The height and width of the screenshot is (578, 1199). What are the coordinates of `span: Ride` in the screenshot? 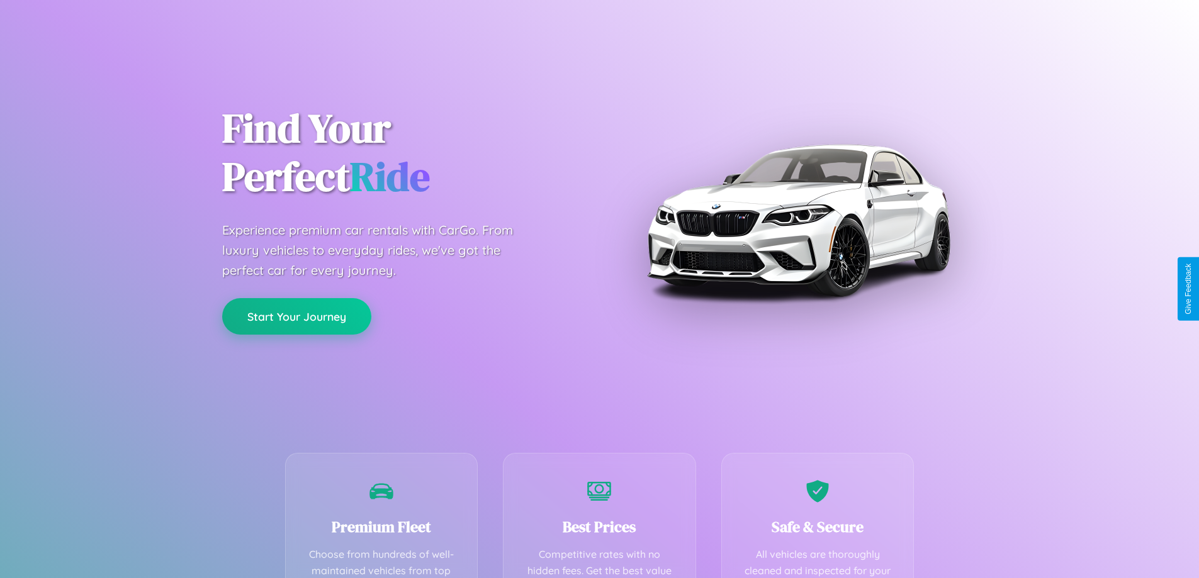 It's located at (390, 176).